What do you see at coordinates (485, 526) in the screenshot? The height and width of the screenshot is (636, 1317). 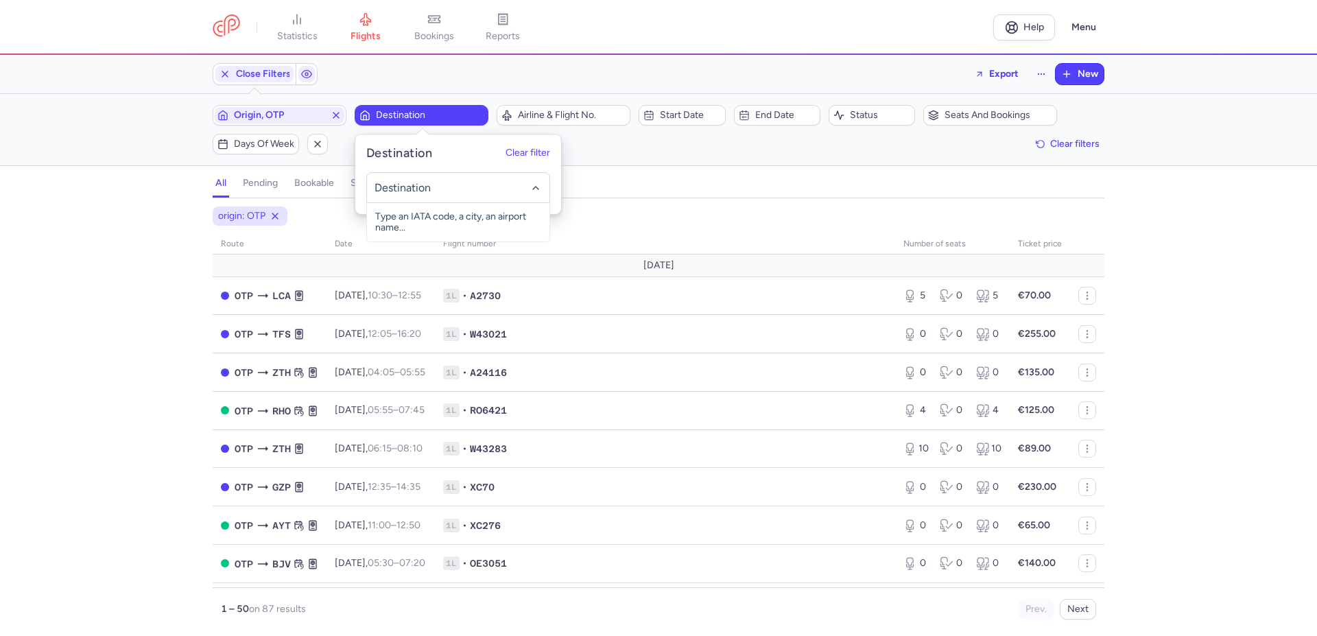 I see `span: XC276` at bounding box center [485, 526].